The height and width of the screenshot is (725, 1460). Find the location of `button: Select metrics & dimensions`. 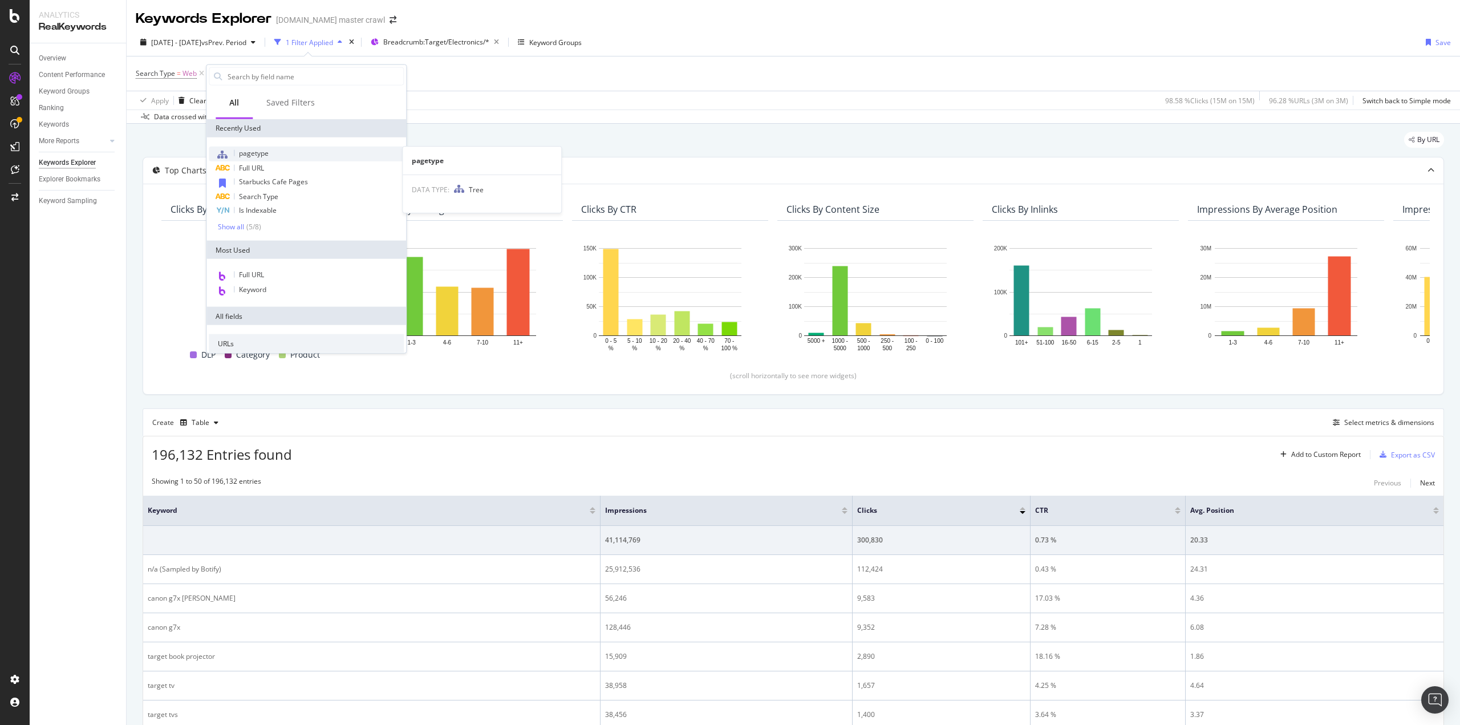

button: Select metrics & dimensions is located at coordinates (1382, 423).